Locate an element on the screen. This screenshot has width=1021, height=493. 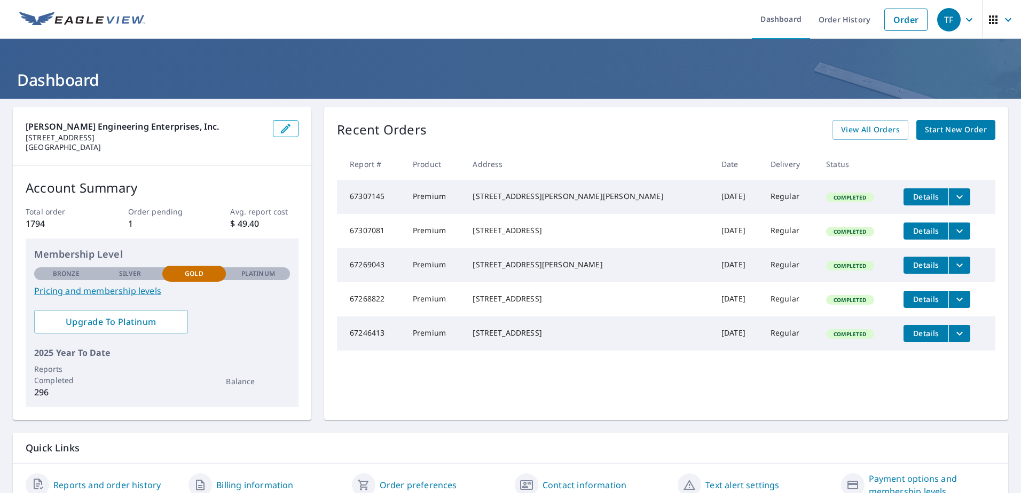
th: Delivery is located at coordinates (790, 164).